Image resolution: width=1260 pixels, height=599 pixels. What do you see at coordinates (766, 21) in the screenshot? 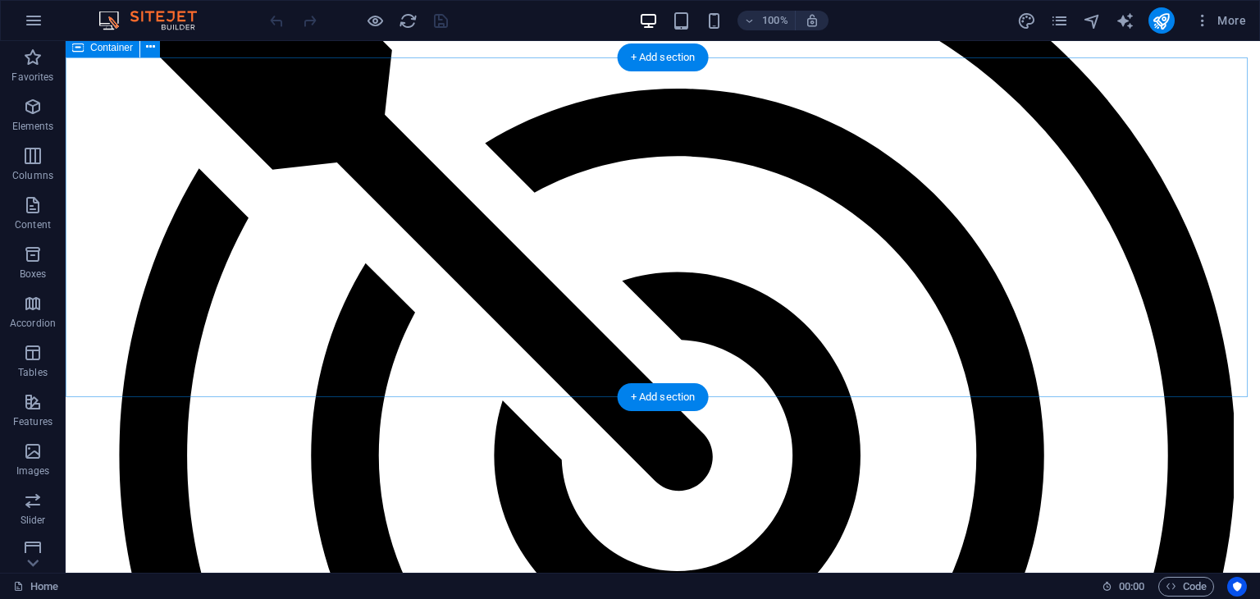
I see `button: 100%` at bounding box center [766, 21].